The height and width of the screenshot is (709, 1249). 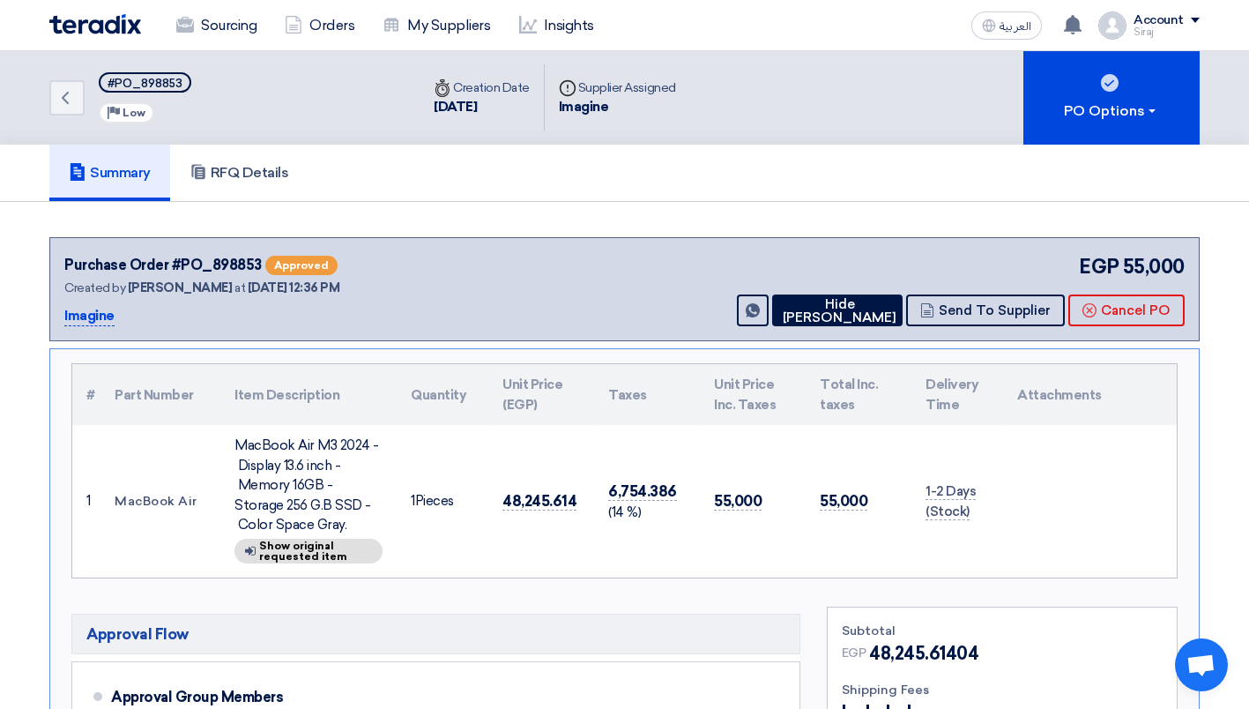 What do you see at coordinates (647, 394) in the screenshot?
I see `th: Taxes` at bounding box center [647, 394].